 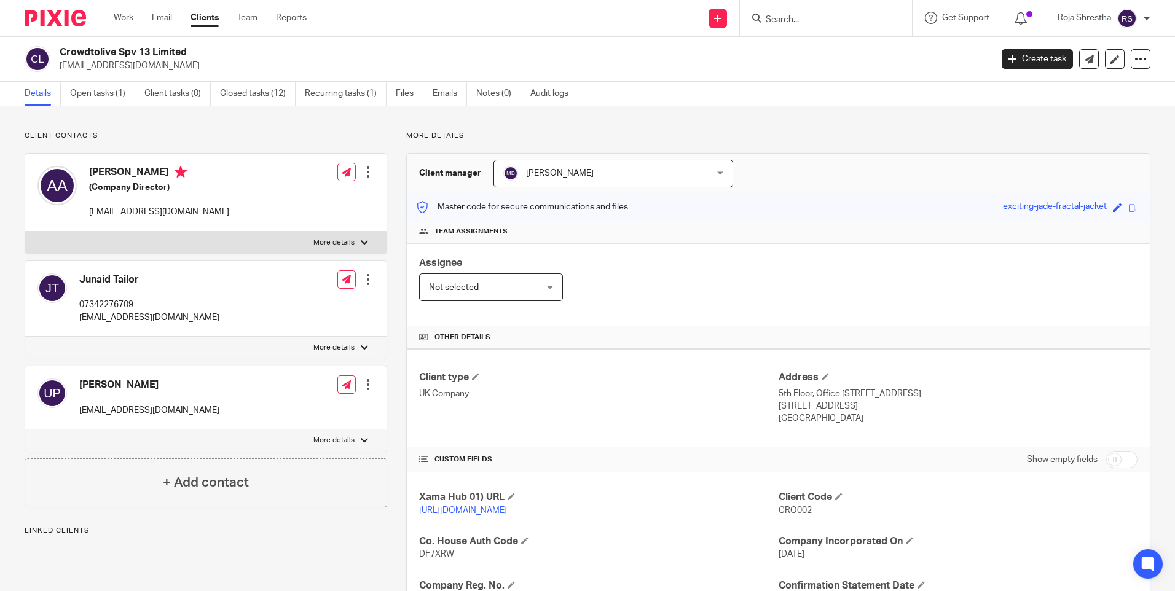 I want to click on a: Files, so click(x=409, y=93).